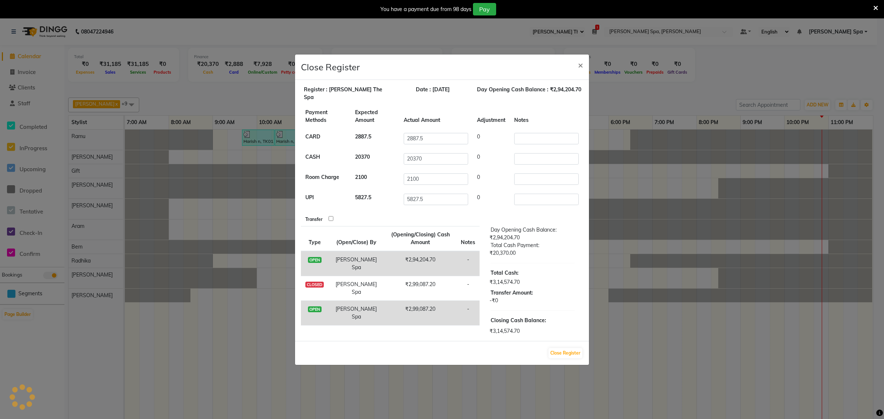  I want to click on span: Closing Cash Balance, so click(517, 320).